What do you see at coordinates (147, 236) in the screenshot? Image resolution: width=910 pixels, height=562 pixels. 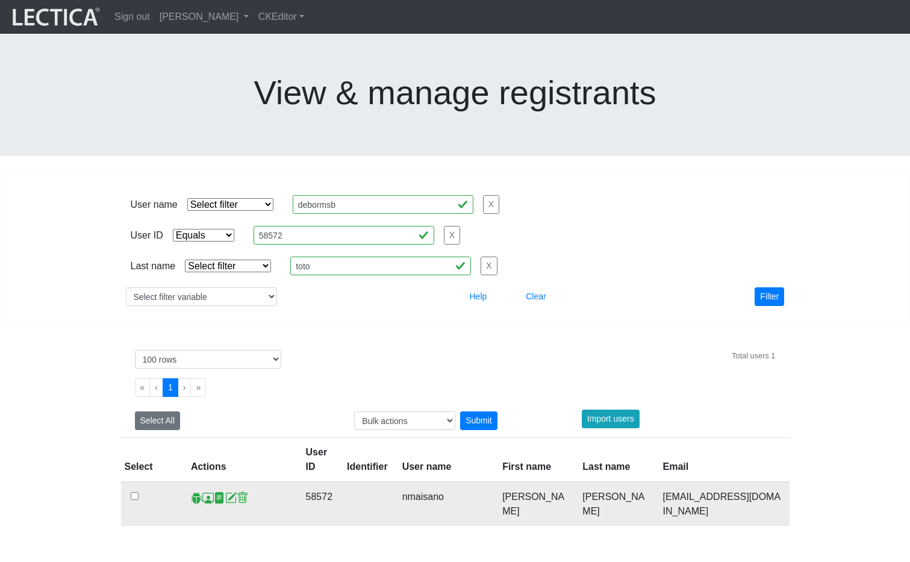 I see `div: User ID` at bounding box center [147, 236].